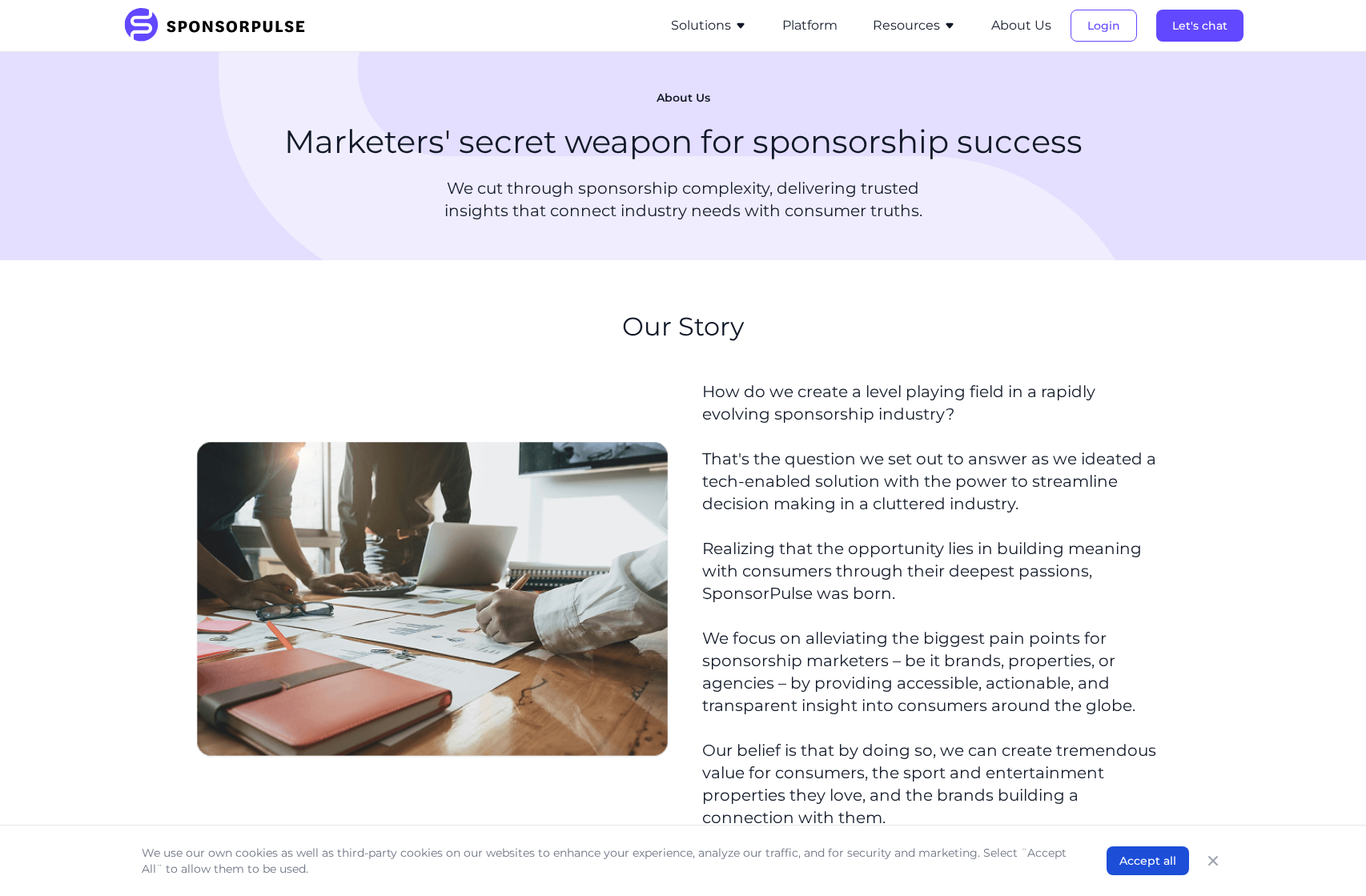 The image size is (1366, 896). What do you see at coordinates (1103, 26) in the screenshot?
I see `a: Login` at bounding box center [1103, 26].